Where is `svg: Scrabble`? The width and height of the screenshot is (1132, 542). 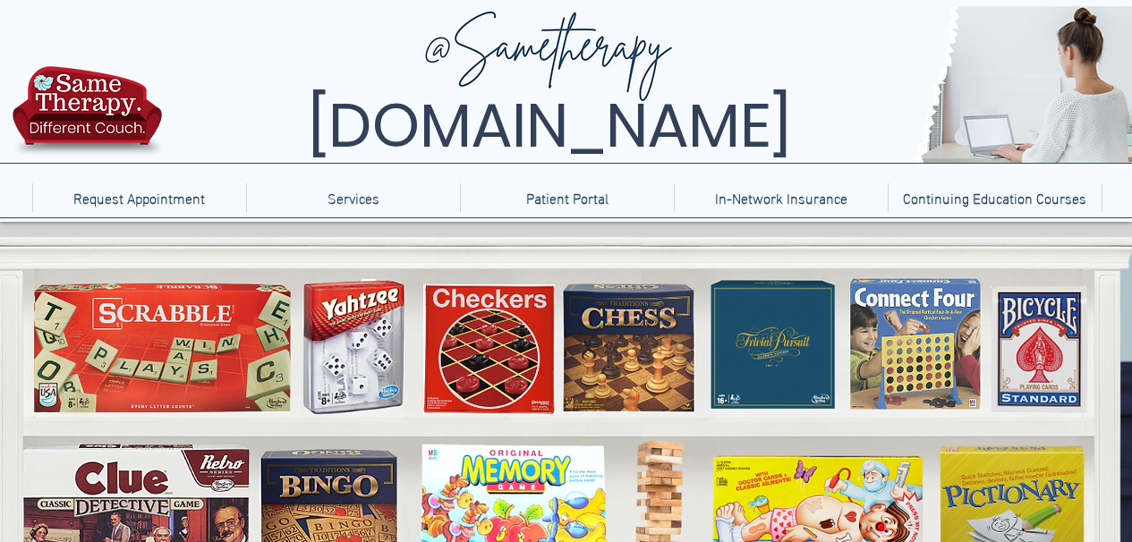
svg: Scrabble is located at coordinates (157, 346).